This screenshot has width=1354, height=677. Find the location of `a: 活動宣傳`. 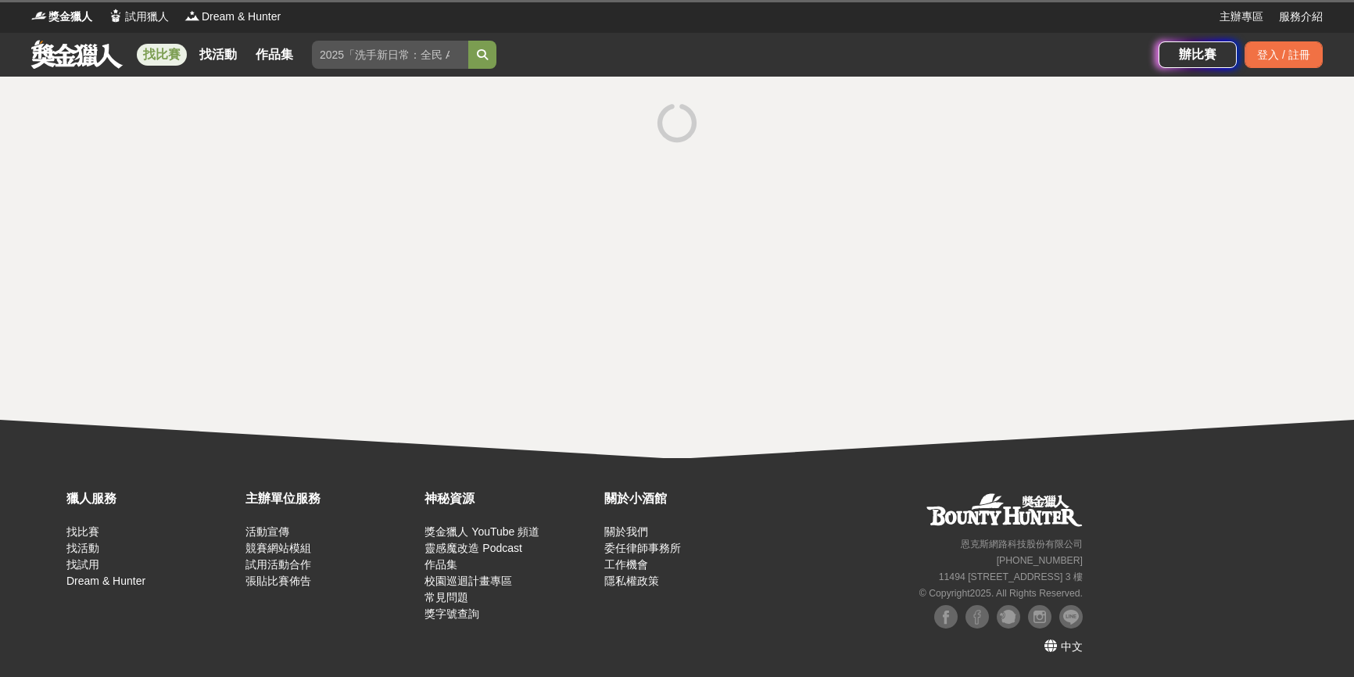

a: 活動宣傳 is located at coordinates (267, 532).